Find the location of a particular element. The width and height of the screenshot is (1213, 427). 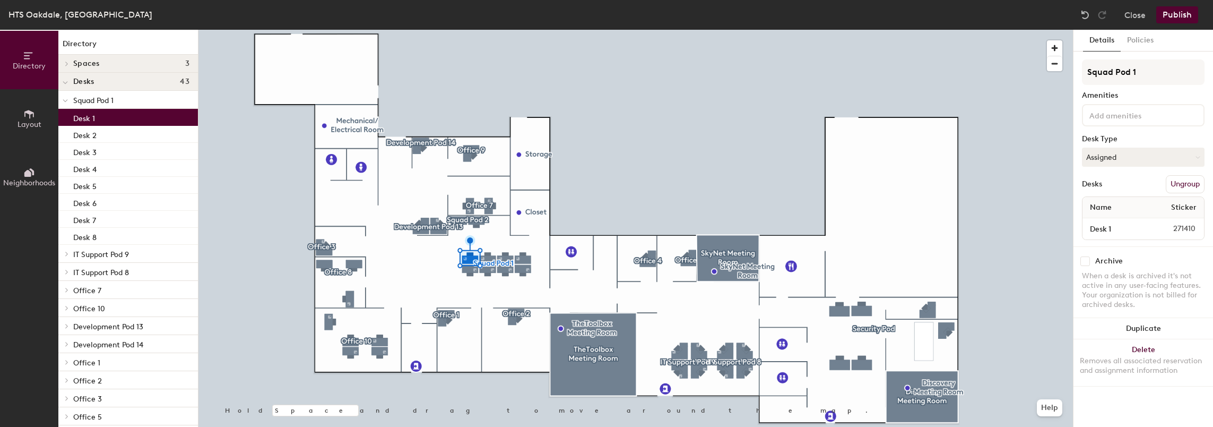

span: 271410 is located at coordinates (1175, 229).